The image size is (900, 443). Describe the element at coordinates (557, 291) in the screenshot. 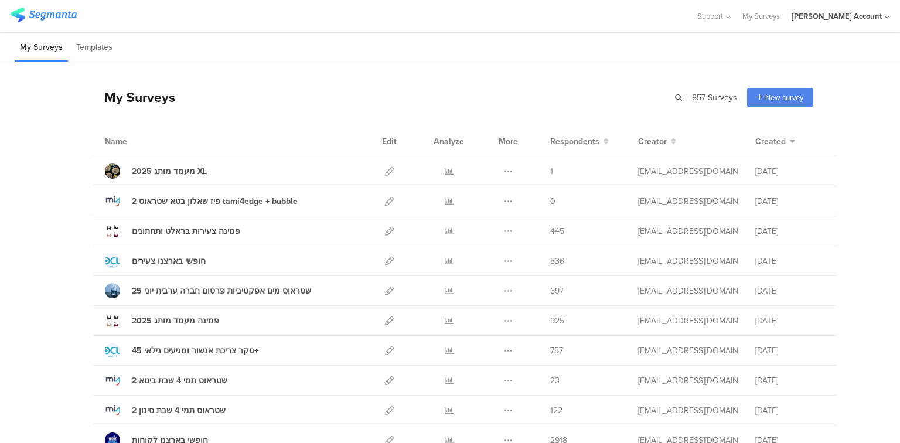

I see `span: 697` at that location.